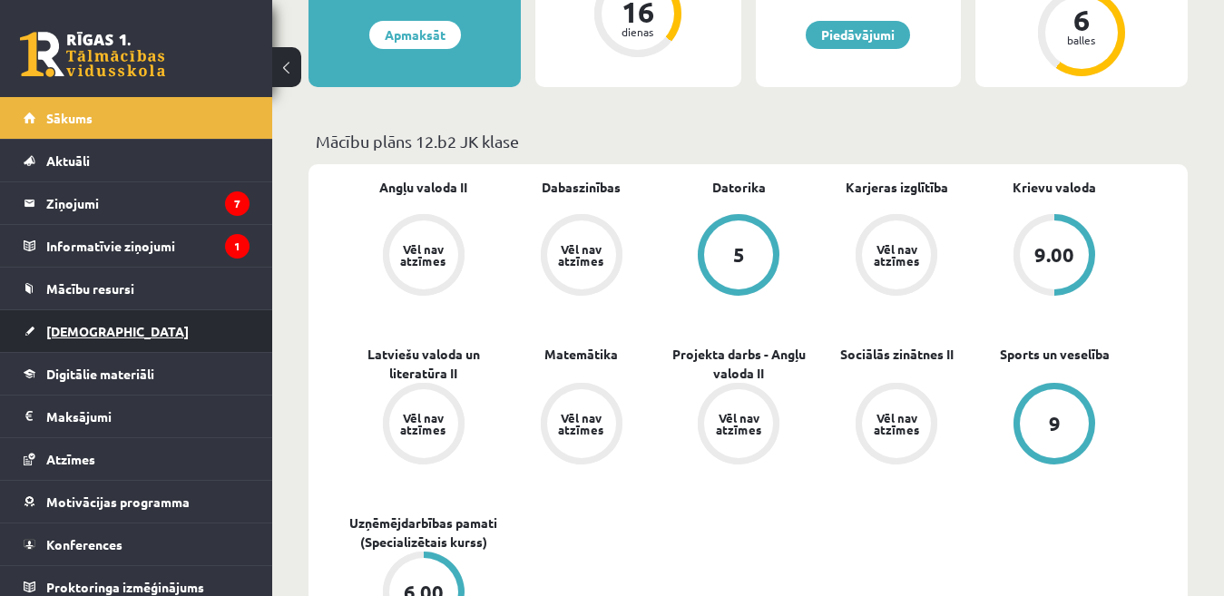 Image resolution: width=1224 pixels, height=596 pixels. I want to click on a: Sākums, so click(136, 118).